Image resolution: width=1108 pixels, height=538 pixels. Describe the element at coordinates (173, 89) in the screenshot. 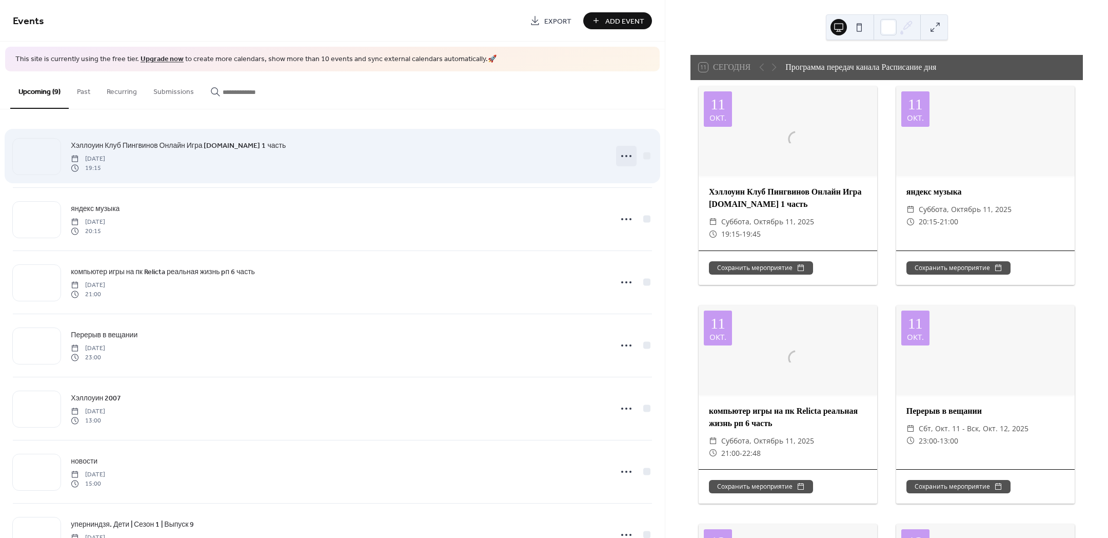

I see `button: Submissions` at that location.